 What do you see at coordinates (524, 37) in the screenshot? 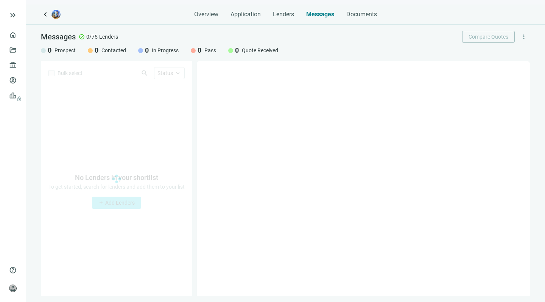
I see `button: more_vert` at bounding box center [524, 37].